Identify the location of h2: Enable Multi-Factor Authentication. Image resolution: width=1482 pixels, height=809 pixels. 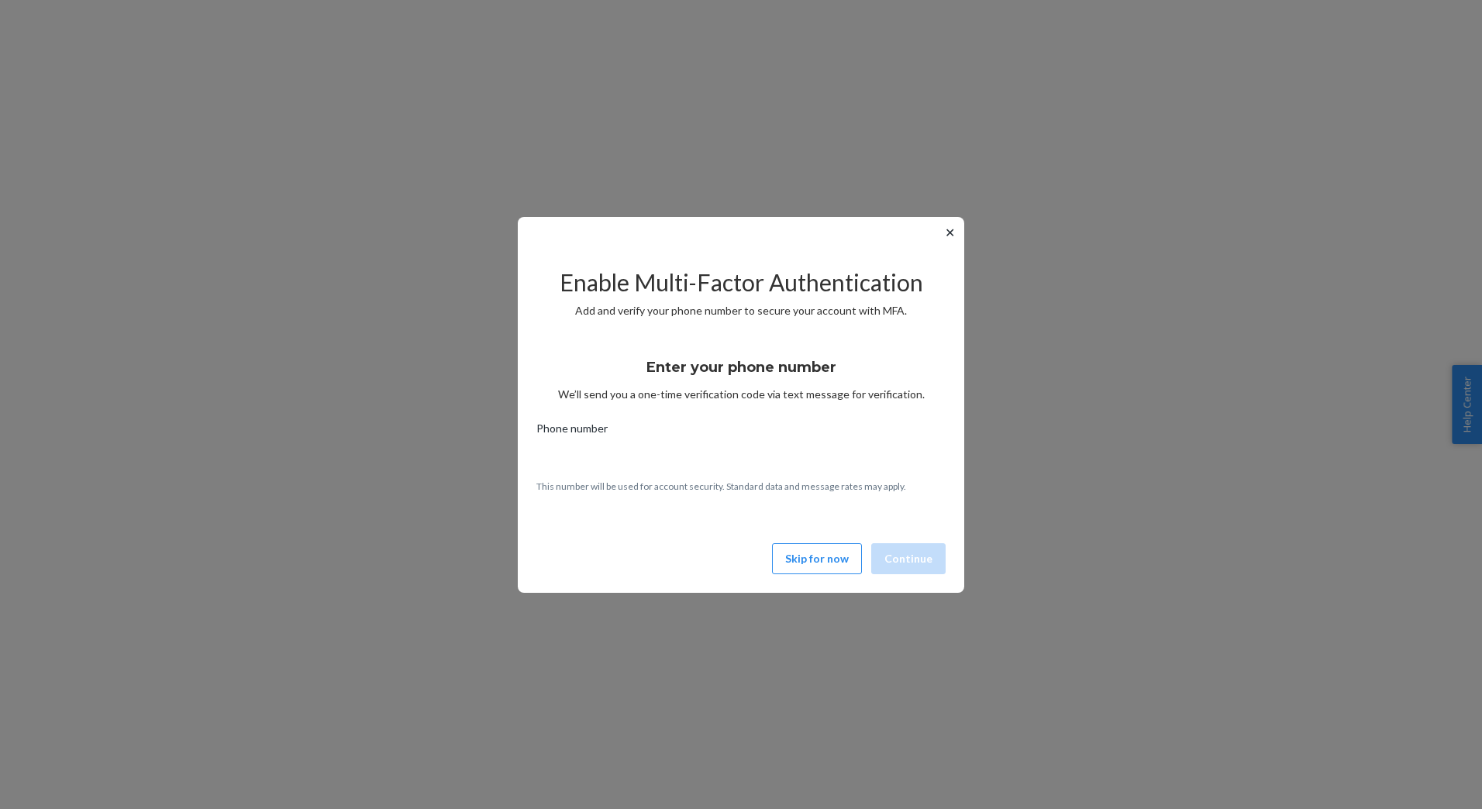
(741, 282).